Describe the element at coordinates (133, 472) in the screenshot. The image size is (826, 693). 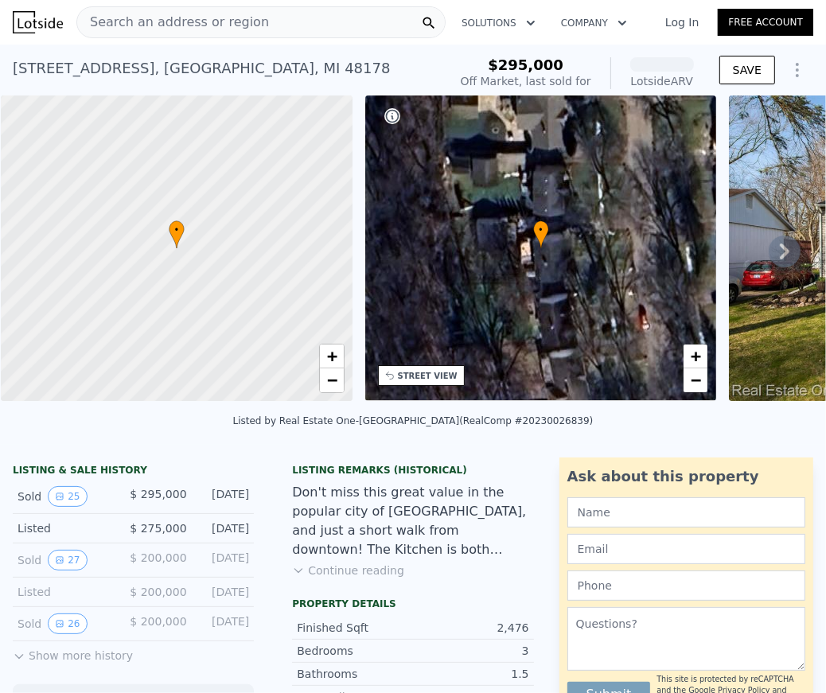
I see `div: LISTING & SALE HISTORY` at that location.